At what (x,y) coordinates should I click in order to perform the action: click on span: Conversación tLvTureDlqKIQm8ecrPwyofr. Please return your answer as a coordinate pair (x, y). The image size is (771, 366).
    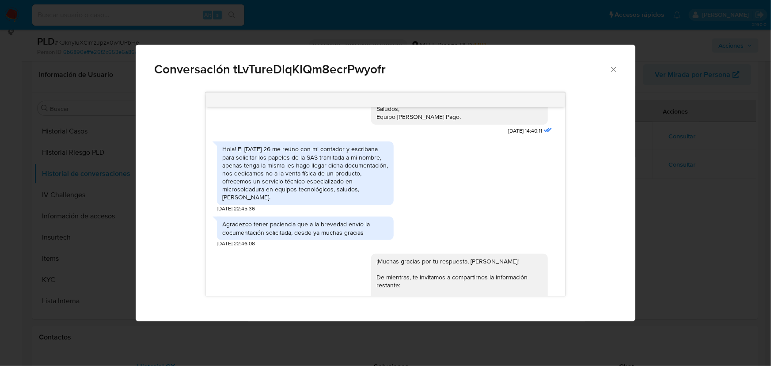
    Looking at the image, I should click on (382, 69).